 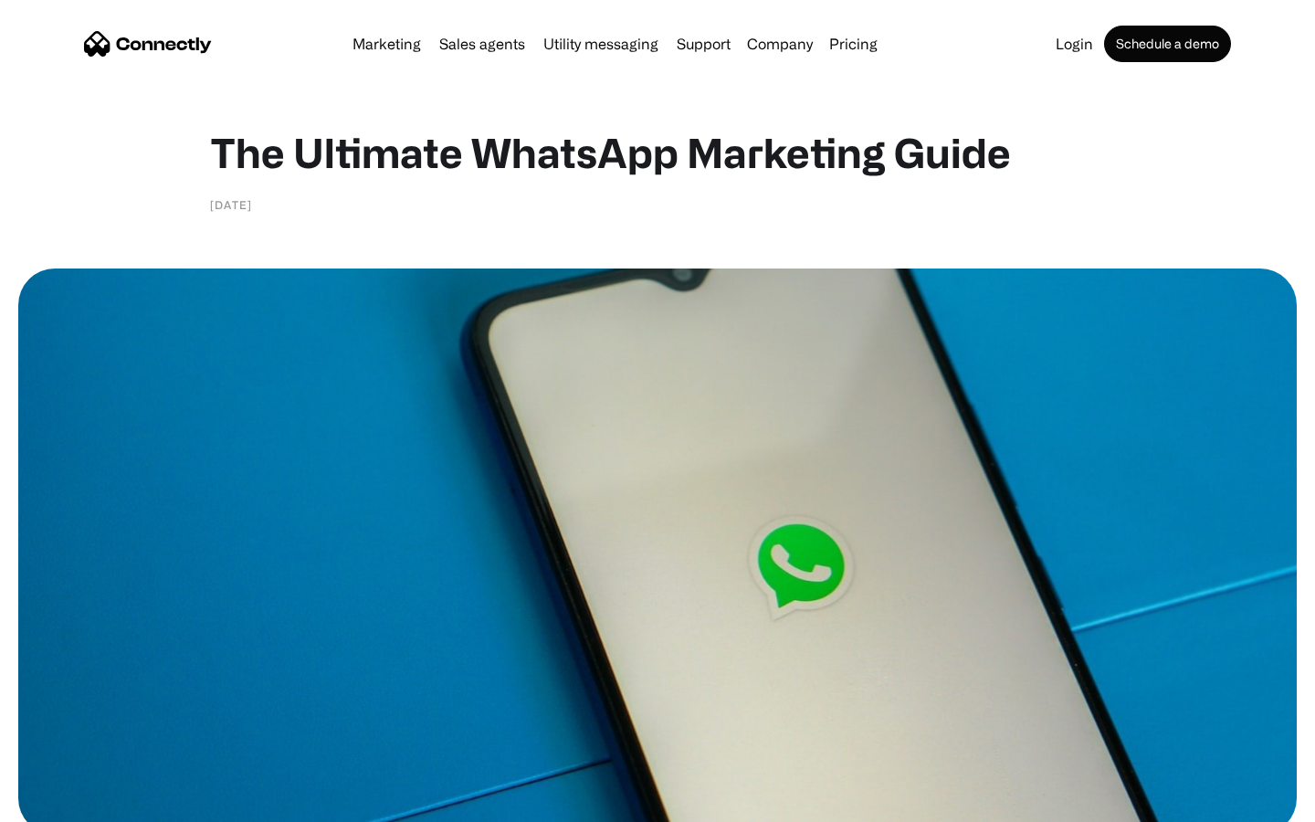 What do you see at coordinates (73, 803) in the screenshot?
I see `ul: Language list` at bounding box center [73, 803].